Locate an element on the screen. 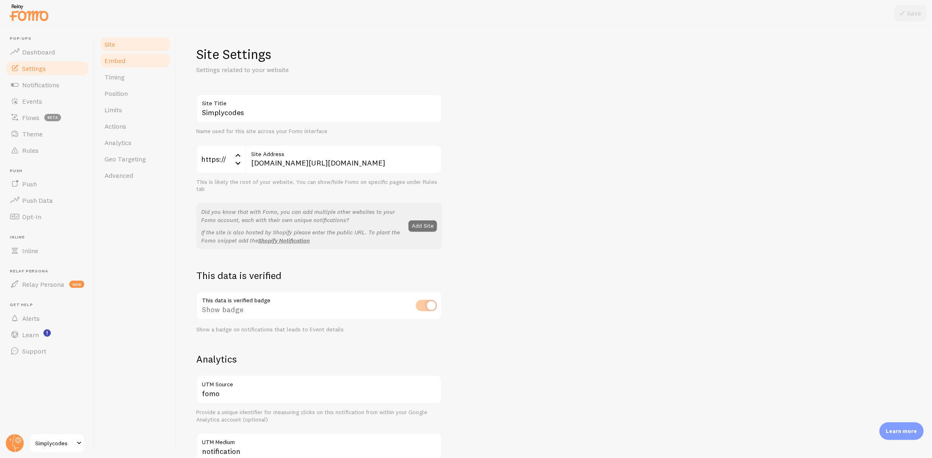  a: Flows beta is located at coordinates (47, 118).